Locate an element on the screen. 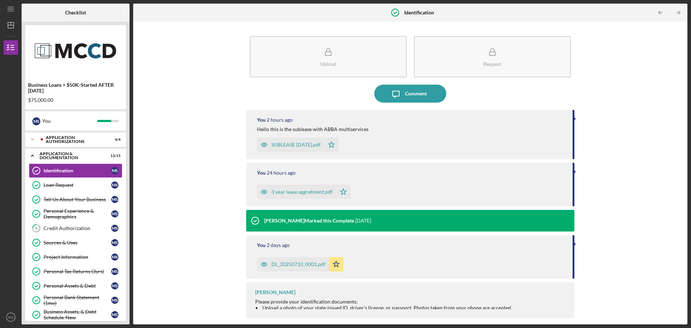 This screenshot has height=328, width=691. div: Please provide your identification documents: • Upload a photo of your state-issued ID, driver’s ... is located at coordinates (402, 307).